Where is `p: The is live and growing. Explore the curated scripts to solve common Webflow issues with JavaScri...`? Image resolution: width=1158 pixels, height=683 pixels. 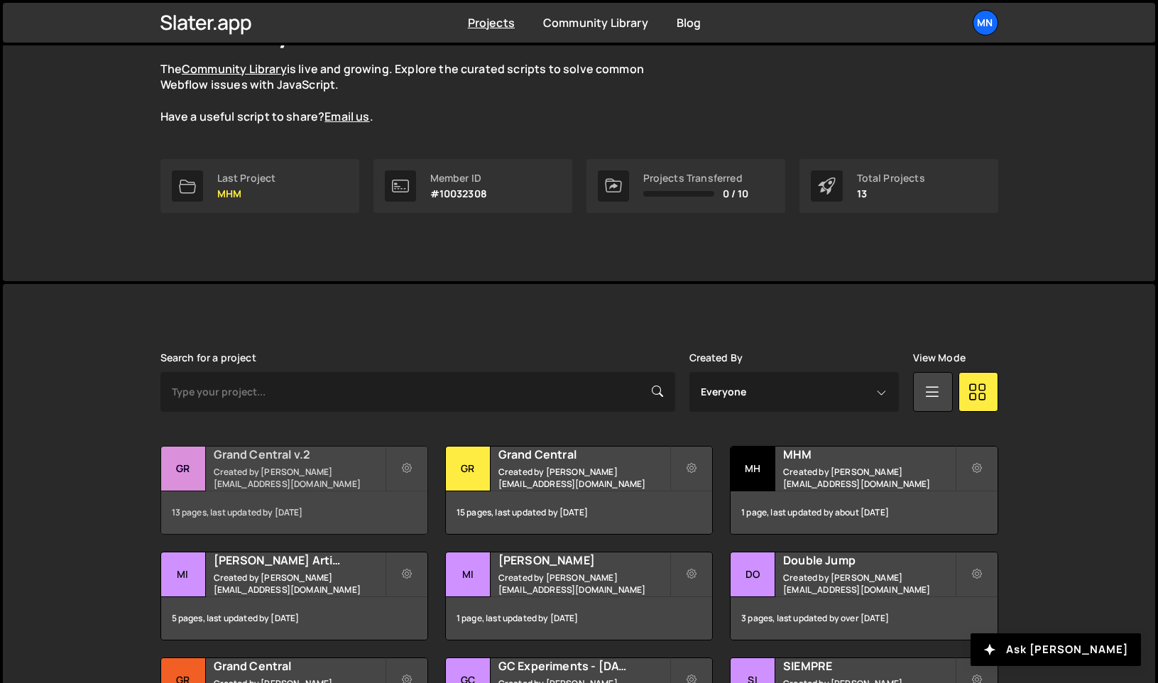
p: The is live and growing. Explore the curated scripts to solve common Webflow issues with JavaScri... is located at coordinates (416, 93).